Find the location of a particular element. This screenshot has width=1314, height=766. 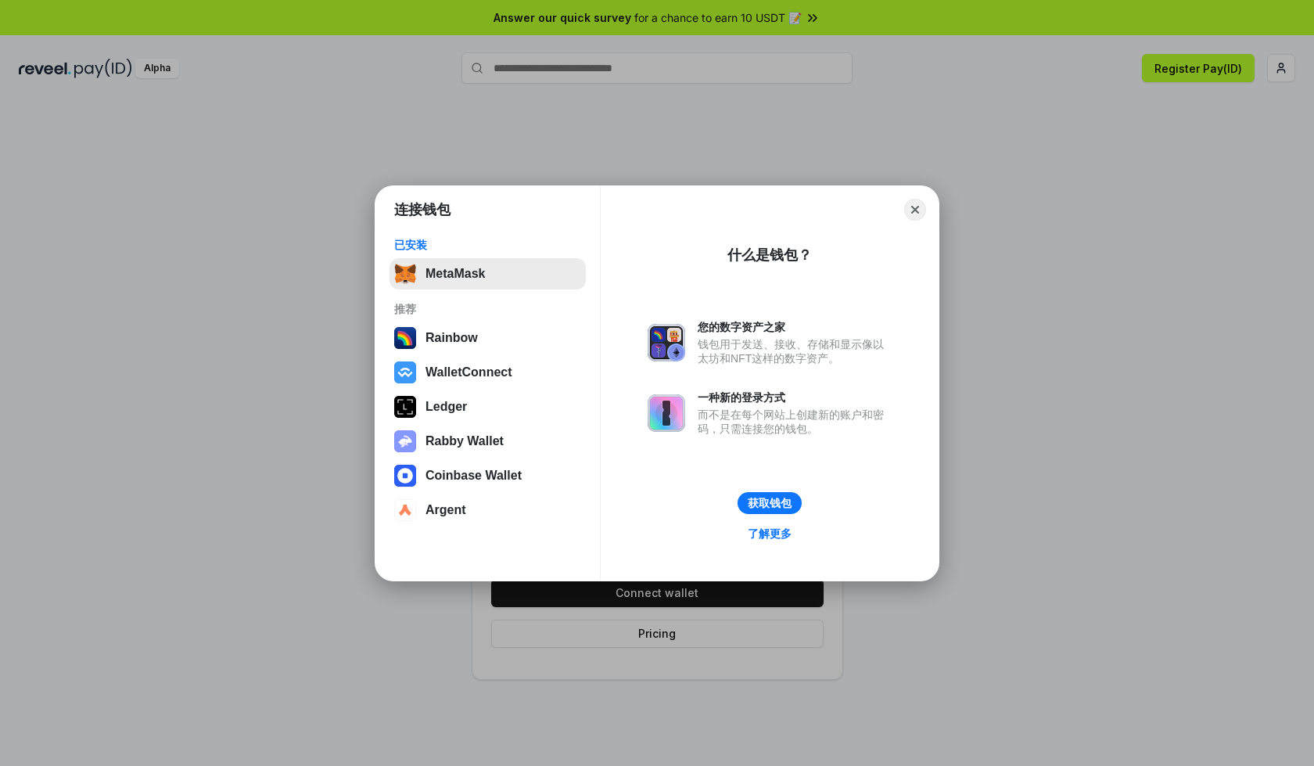

div: 了解更多 is located at coordinates (770, 534).